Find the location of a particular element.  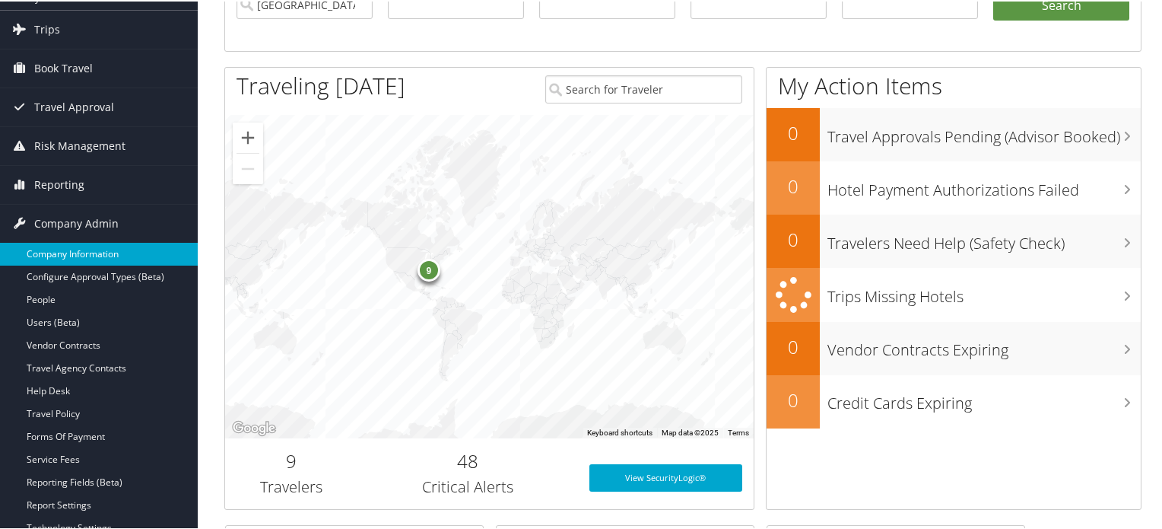

div: 9 is located at coordinates (429, 269).